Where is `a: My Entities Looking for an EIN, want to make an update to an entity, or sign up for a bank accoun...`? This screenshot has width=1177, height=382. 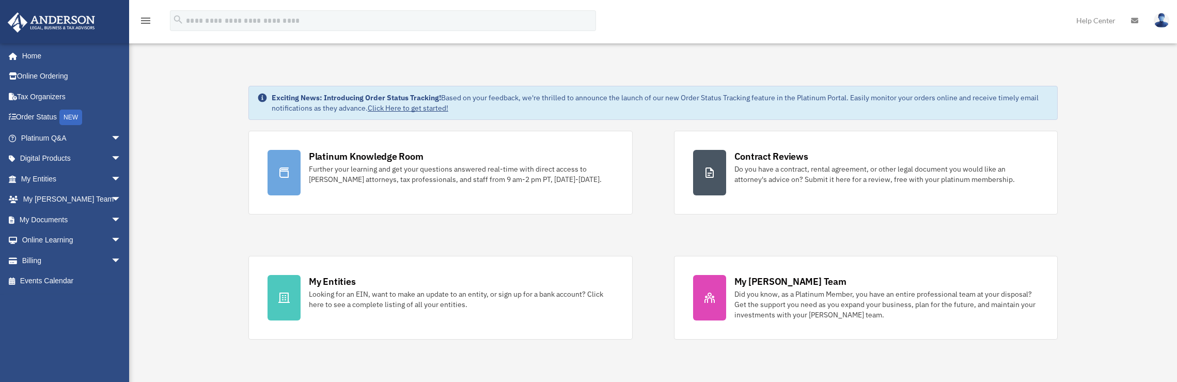
a: My Entities Looking for an EIN, want to make an update to an entity, or sign up for a bank accoun... is located at coordinates (441, 298).